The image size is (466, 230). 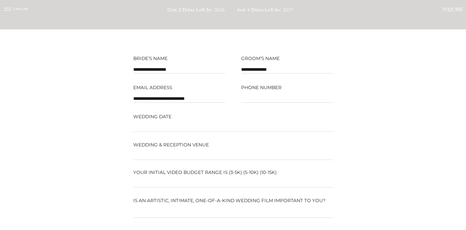 I want to click on h3: Inquire, so click(x=450, y=9).